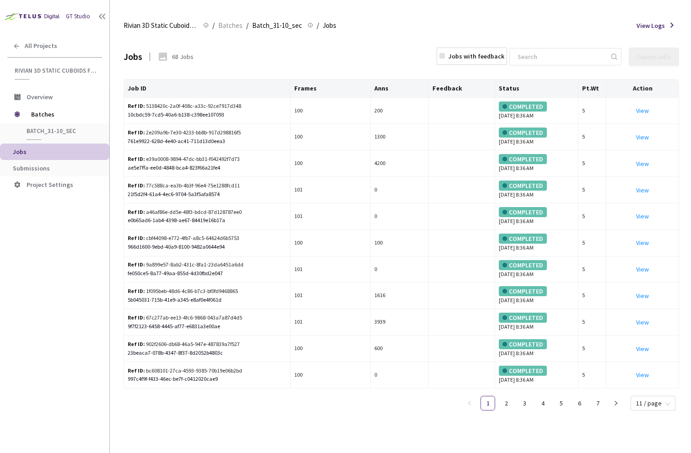 The image size is (691, 453). I want to click on input: Search, so click(560, 57).